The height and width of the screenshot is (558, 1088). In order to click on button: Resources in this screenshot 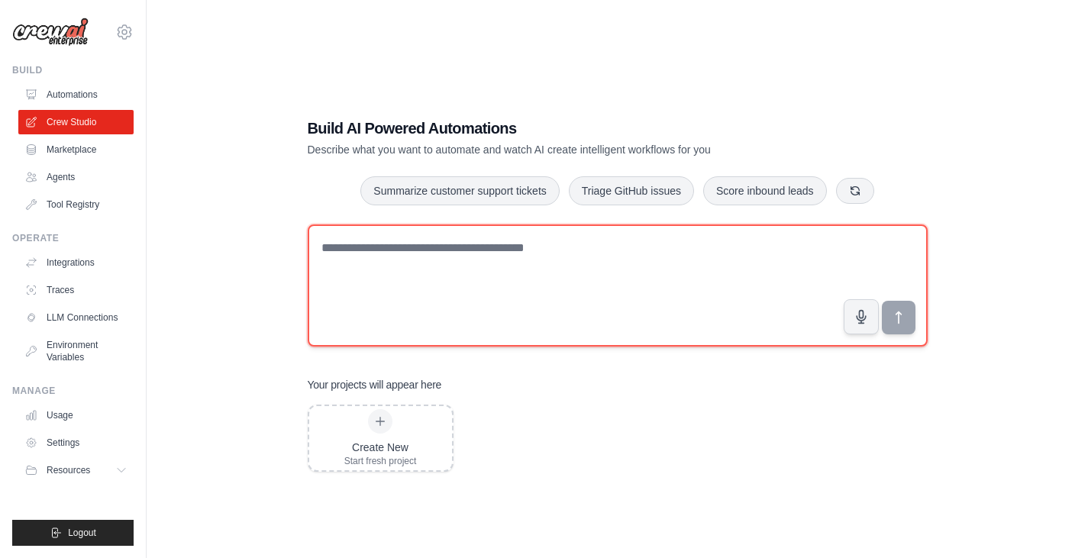, I will do `click(76, 470)`.